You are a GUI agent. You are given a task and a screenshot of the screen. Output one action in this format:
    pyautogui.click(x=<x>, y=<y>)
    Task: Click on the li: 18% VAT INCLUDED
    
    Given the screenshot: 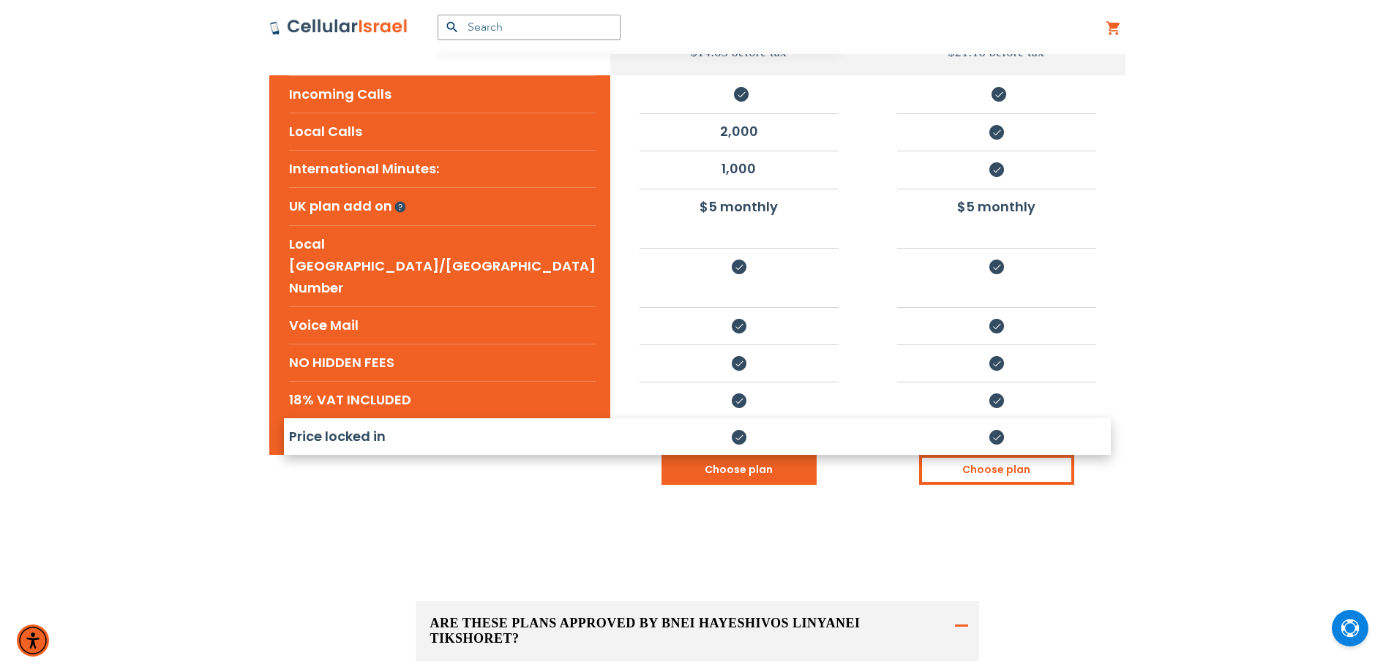 What is the action you would take?
    pyautogui.click(x=442, y=400)
    